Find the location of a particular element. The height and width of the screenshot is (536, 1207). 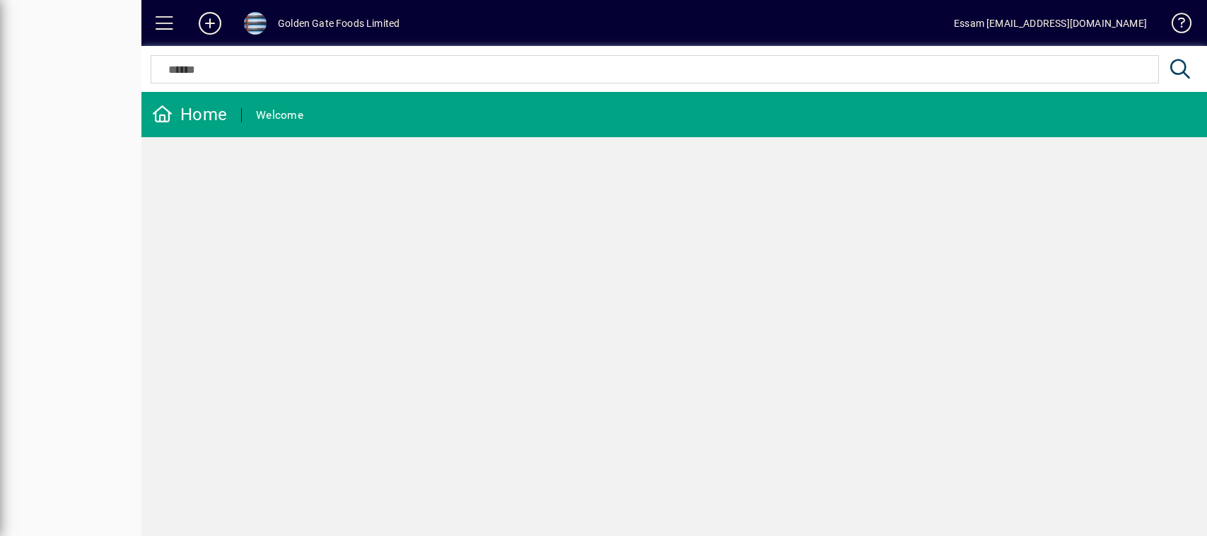

a: Knowledge Base is located at coordinates (1175, 25).